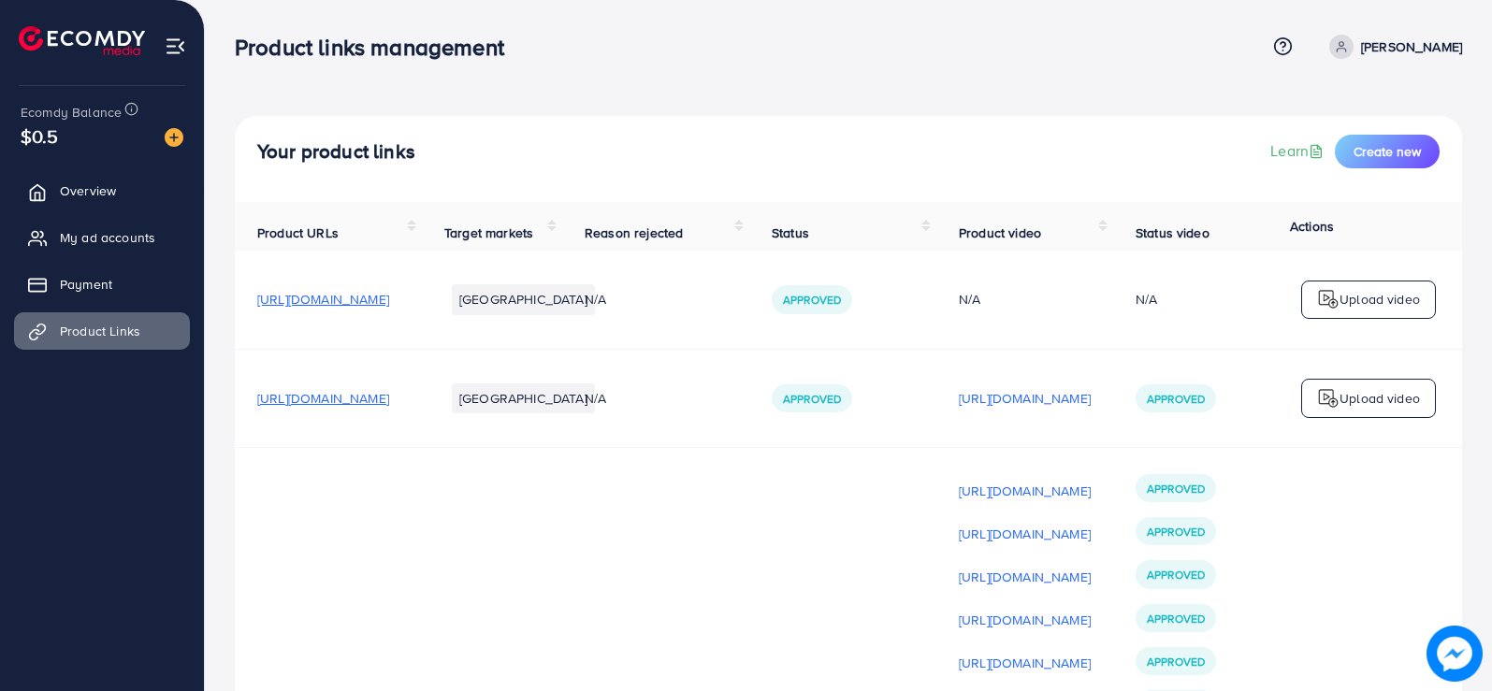 This screenshot has height=691, width=1492. Describe the element at coordinates (39, 136) in the screenshot. I see `span: $0.5` at that location.